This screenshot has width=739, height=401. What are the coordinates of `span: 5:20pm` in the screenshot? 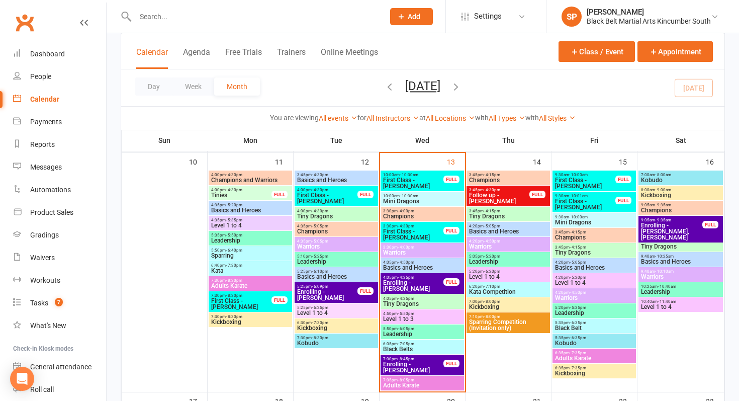 It's located at (594, 307).